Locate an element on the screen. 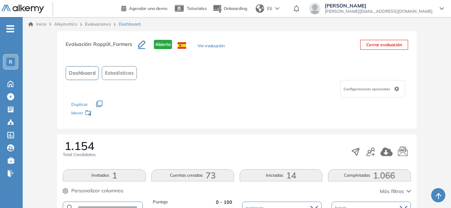 Image resolution: width=451 pixels, height=208 pixels. button: Ver evaluación is located at coordinates (211, 46).